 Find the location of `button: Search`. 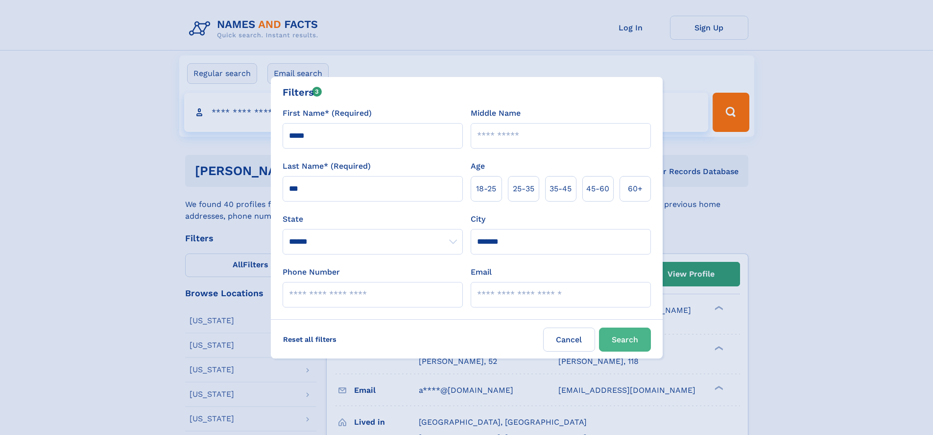

button: Search is located at coordinates (625, 339).